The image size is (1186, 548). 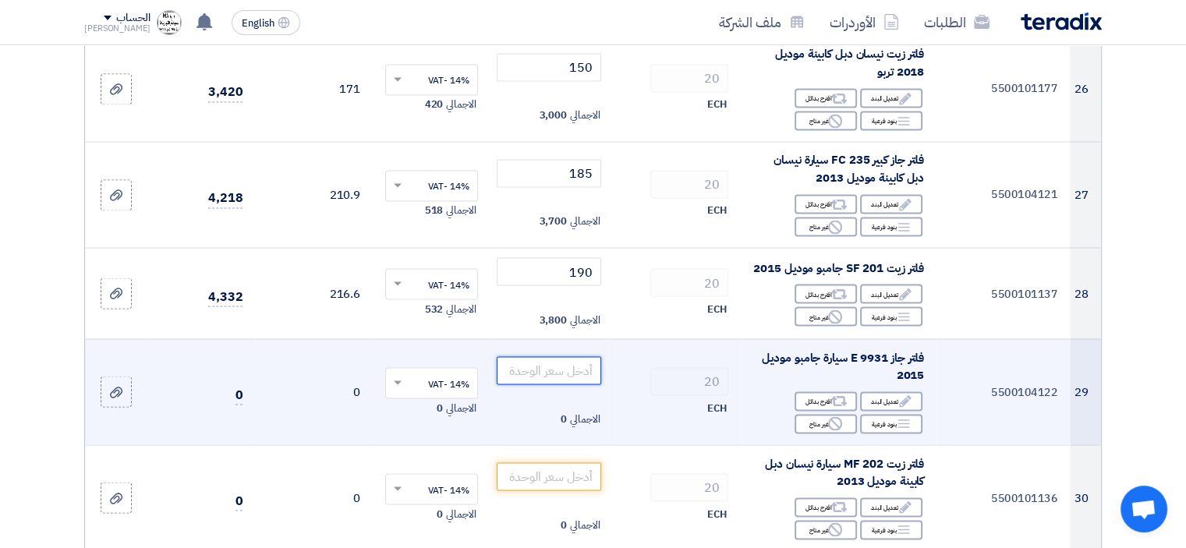 What do you see at coordinates (314, 195) in the screenshot?
I see `td: 210.9` at bounding box center [314, 195].